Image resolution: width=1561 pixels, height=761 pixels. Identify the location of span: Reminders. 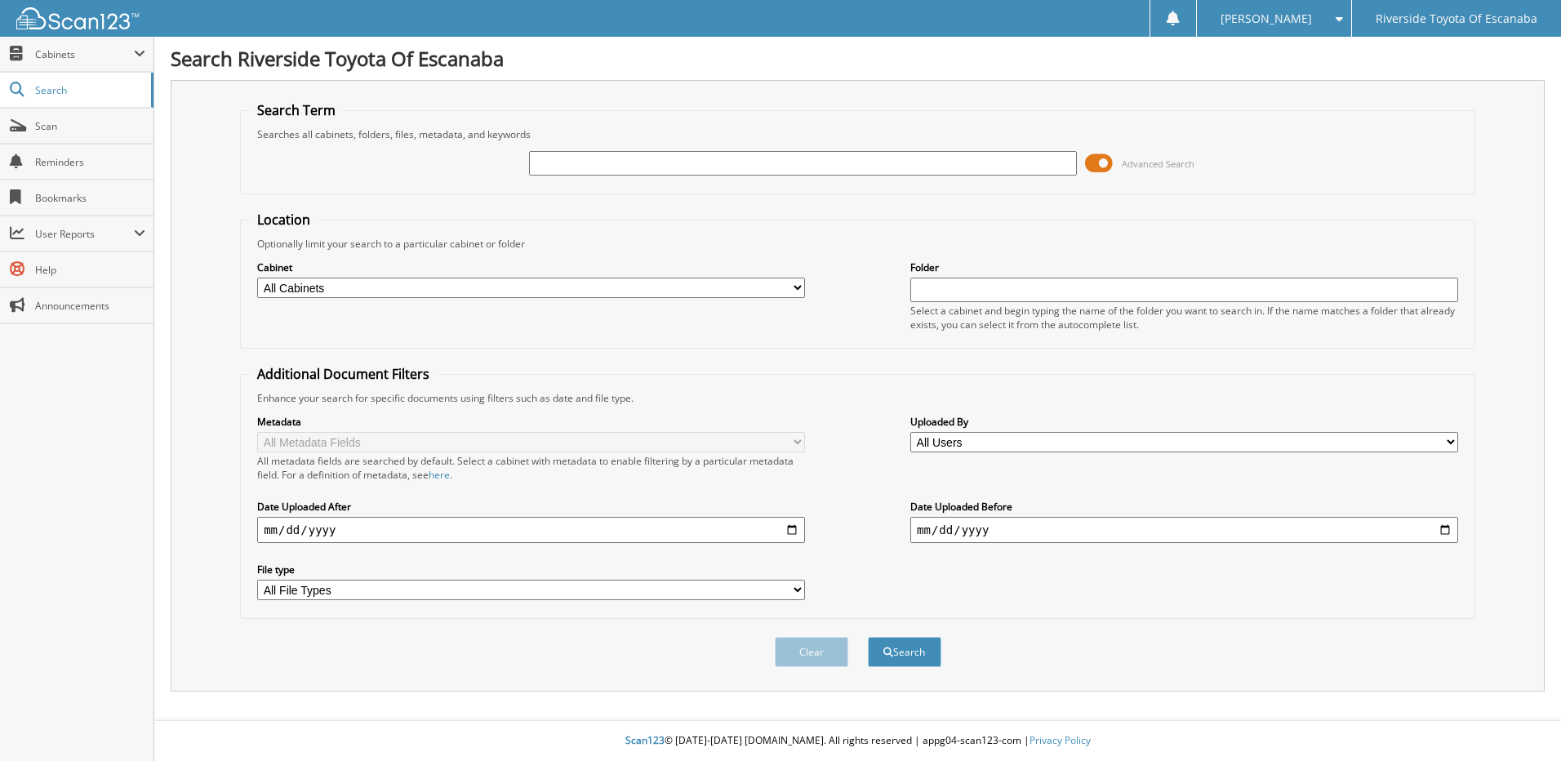
(90, 162).